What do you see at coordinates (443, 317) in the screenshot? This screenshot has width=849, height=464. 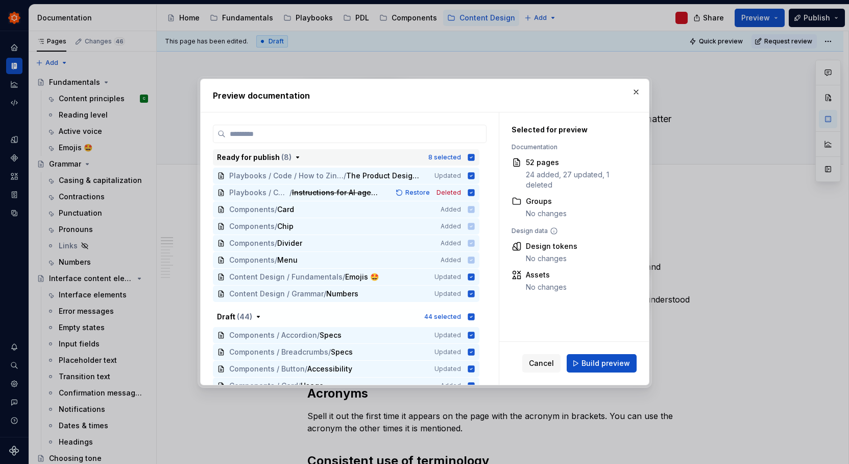 I see `div: 44 selected` at bounding box center [443, 317].